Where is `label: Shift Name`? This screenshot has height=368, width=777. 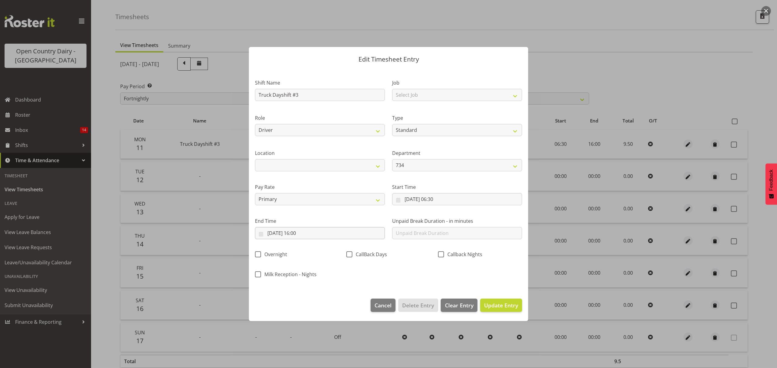 label: Shift Name is located at coordinates (320, 83).